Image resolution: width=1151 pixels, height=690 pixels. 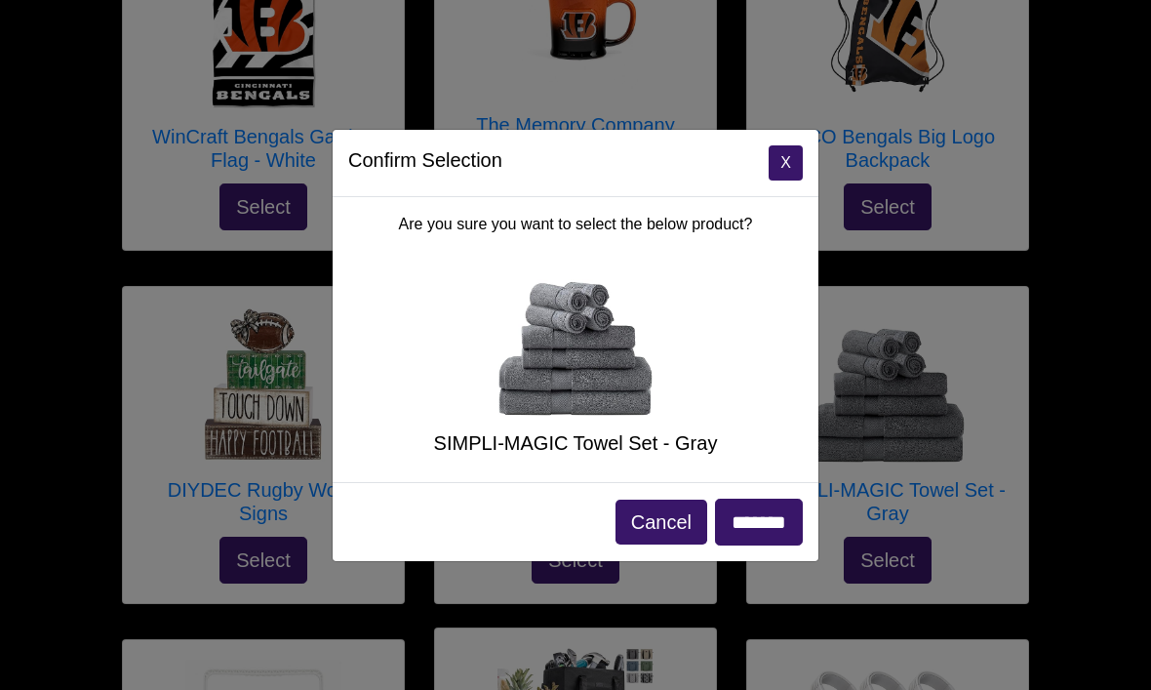 What do you see at coordinates (785, 163) in the screenshot?
I see `button: Close` at bounding box center [785, 163].